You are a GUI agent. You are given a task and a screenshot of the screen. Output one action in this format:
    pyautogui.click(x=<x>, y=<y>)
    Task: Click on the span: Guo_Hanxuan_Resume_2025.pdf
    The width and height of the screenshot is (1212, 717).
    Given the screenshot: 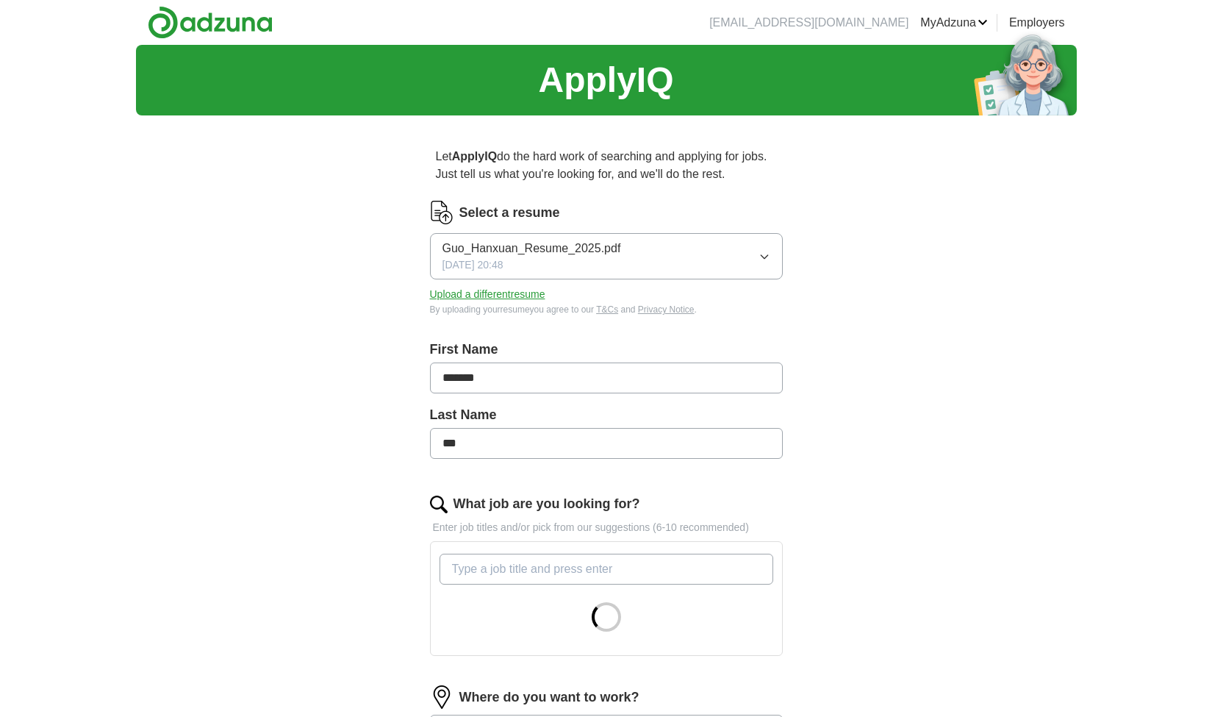 What is the action you would take?
    pyautogui.click(x=531, y=248)
    